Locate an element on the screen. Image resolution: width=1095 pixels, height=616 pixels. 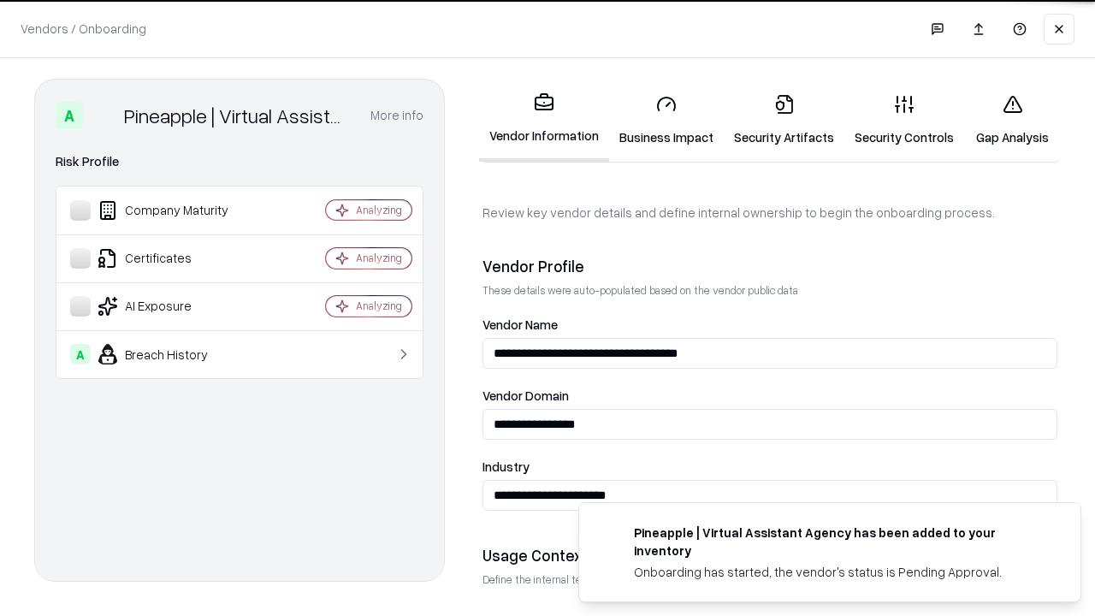
div: Risk Profile is located at coordinates (240, 162).